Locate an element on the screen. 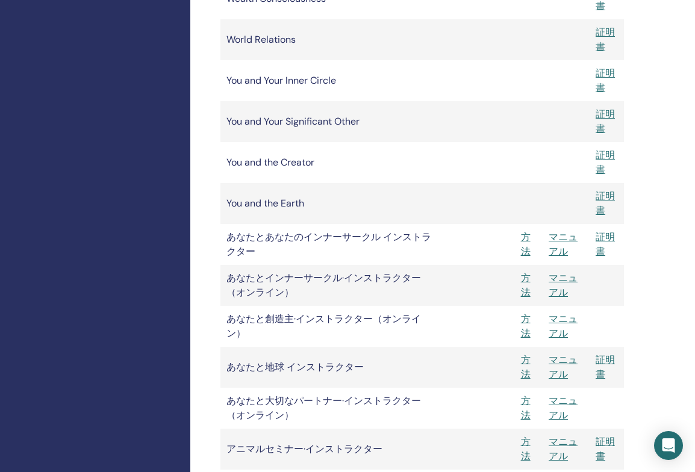  td: You and Your Inner Circle is located at coordinates (329, 81).